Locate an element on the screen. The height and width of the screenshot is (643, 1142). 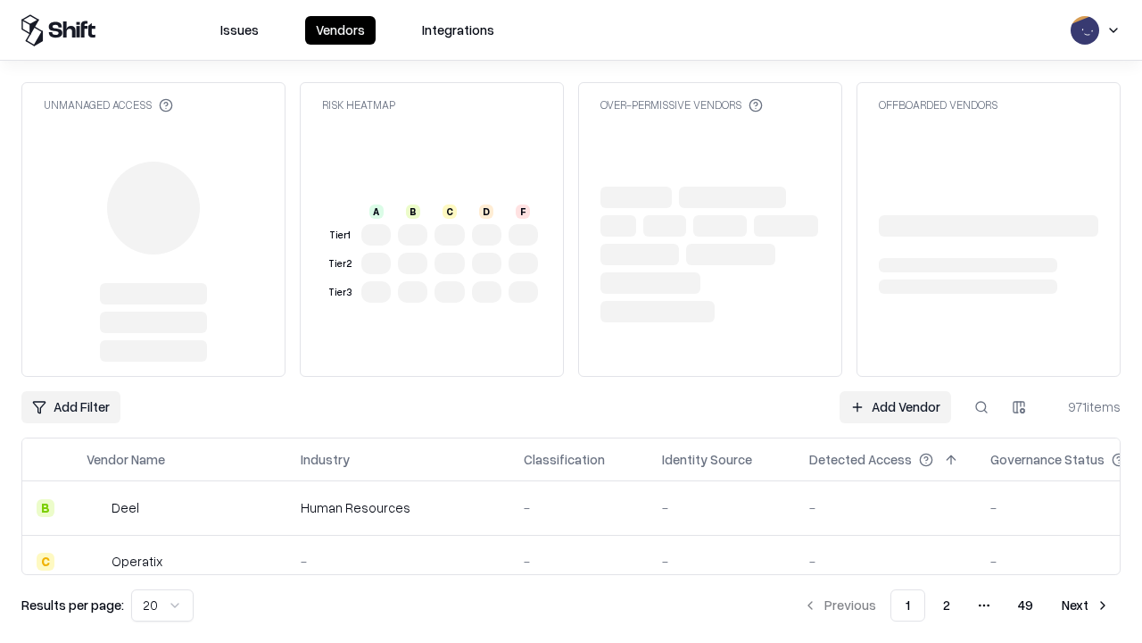
div: Offboarded Vendors is located at coordinates (938, 104).